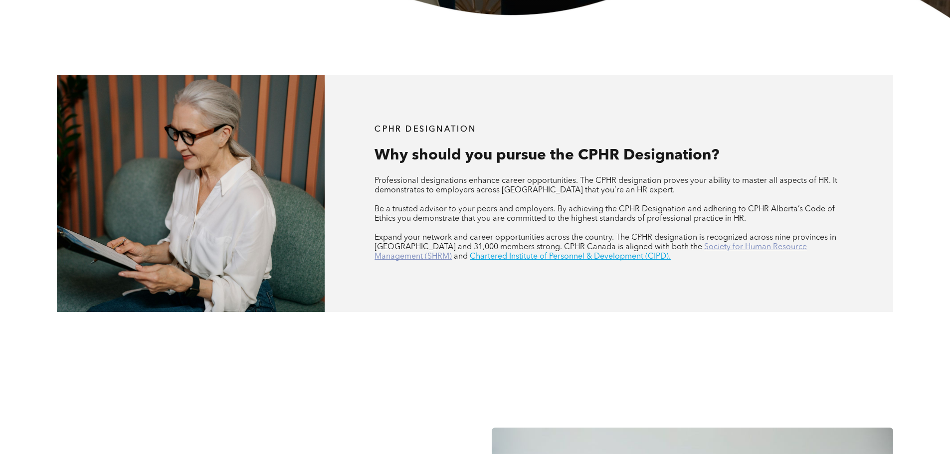  I want to click on span: Be a trusted advisor to your peers and employers. By achieving the CPHR Designation and adhering ..., so click(604, 214).